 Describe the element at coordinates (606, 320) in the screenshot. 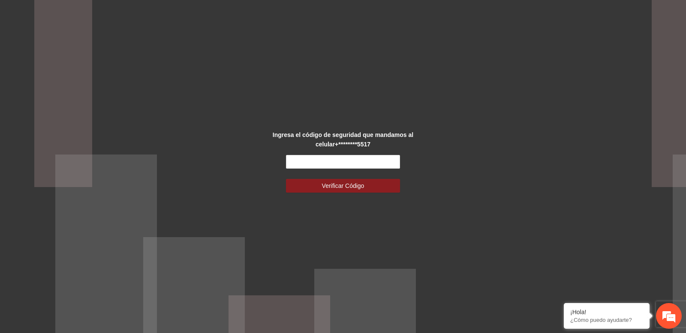

I see `p: ¿Cómo puedo ayudarte?` at that location.